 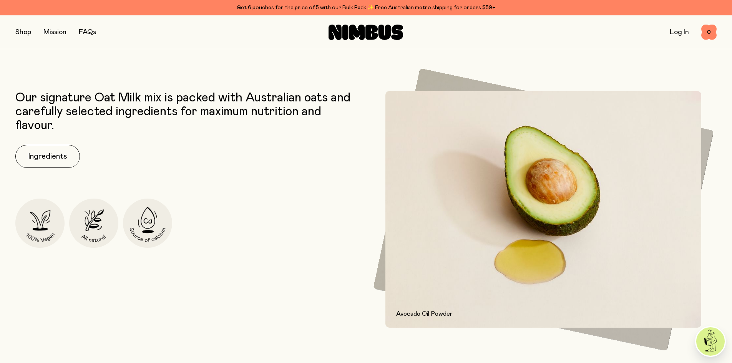 What do you see at coordinates (55, 32) in the screenshot?
I see `a: Mission` at bounding box center [55, 32].